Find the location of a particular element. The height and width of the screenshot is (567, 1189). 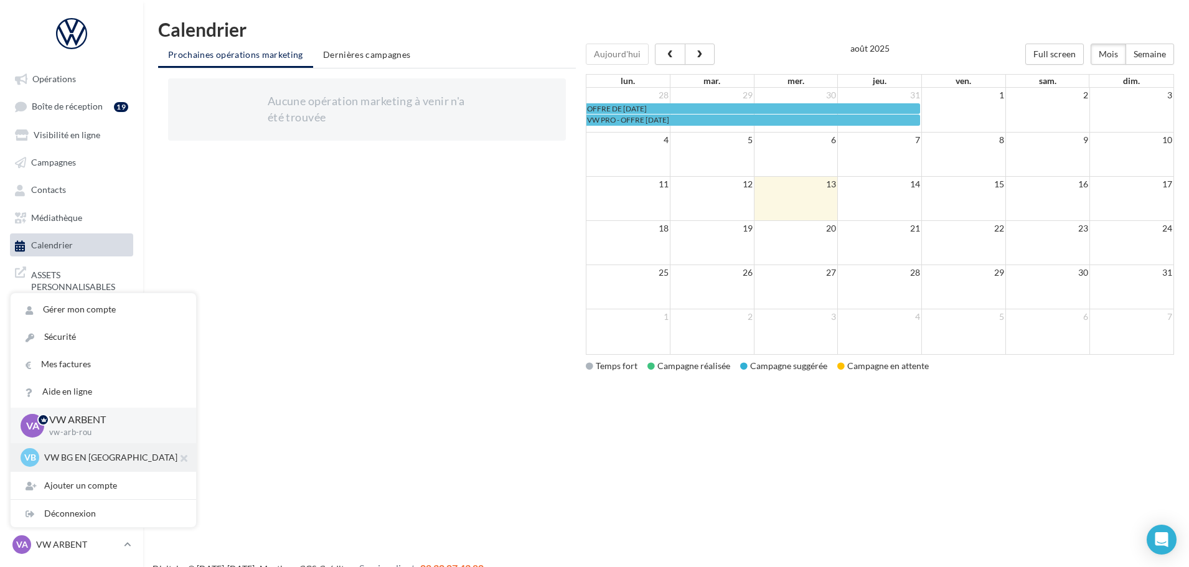

th: sam. is located at coordinates (1047, 81).